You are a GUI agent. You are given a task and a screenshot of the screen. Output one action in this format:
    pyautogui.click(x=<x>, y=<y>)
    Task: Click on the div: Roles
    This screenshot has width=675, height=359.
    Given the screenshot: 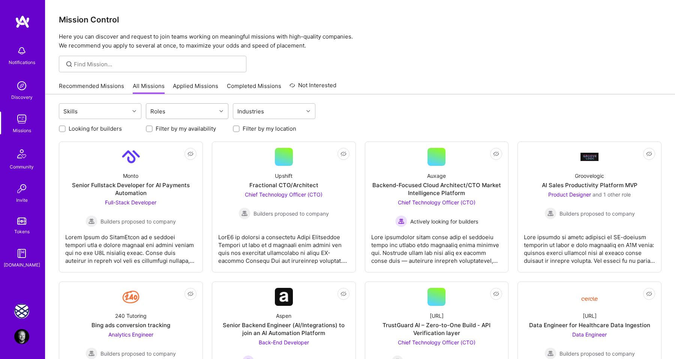 What is the action you would take?
    pyautogui.click(x=158, y=111)
    